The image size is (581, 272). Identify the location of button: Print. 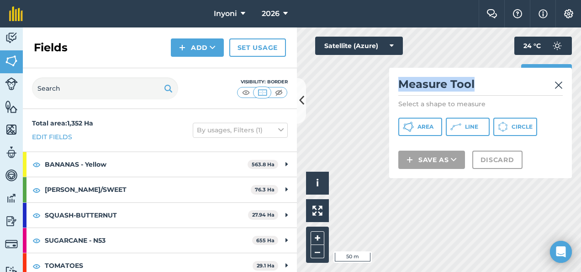
(547, 73).